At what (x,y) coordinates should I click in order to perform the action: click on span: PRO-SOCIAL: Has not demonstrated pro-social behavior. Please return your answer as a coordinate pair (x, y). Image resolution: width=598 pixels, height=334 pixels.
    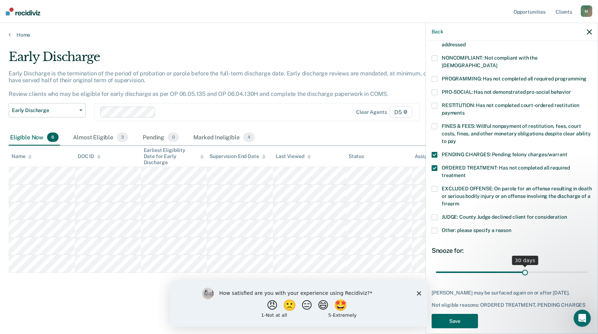
    Looking at the image, I should click on (506, 92).